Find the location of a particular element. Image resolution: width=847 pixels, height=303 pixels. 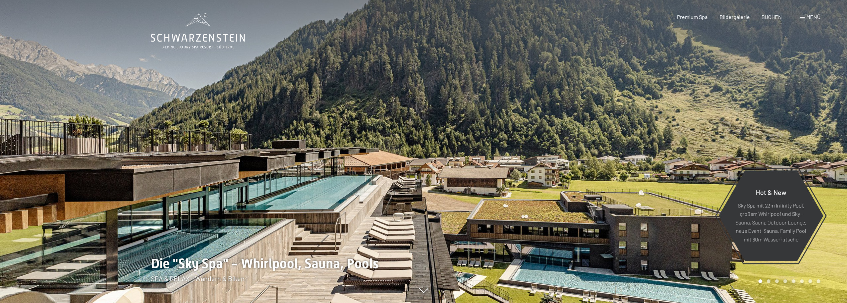

div: Carousel Page 6 is located at coordinates (802, 281).